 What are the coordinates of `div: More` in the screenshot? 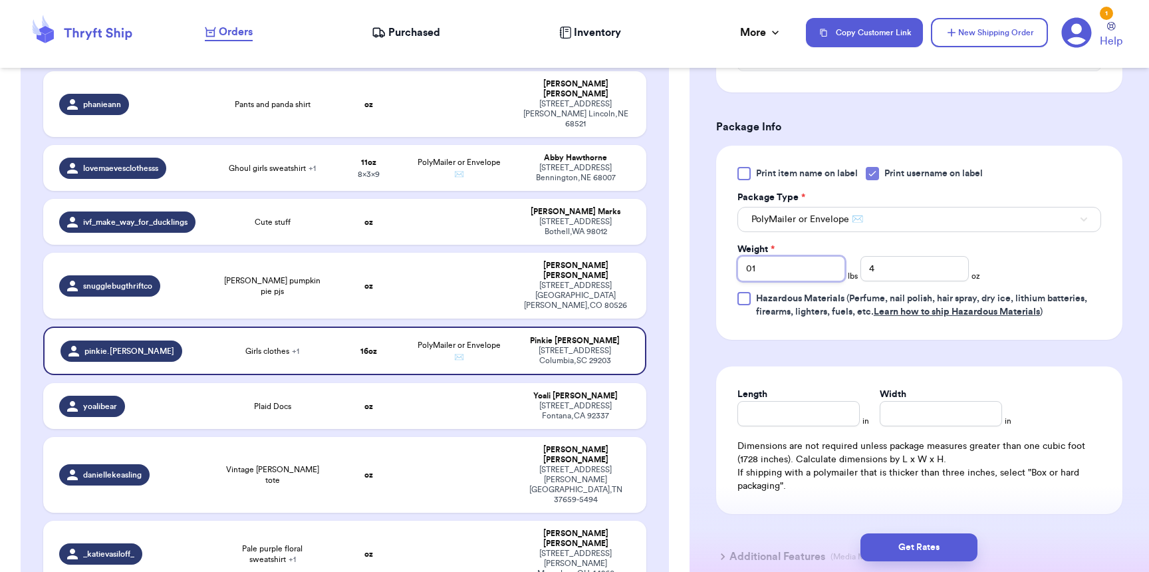 It's located at (761, 33).